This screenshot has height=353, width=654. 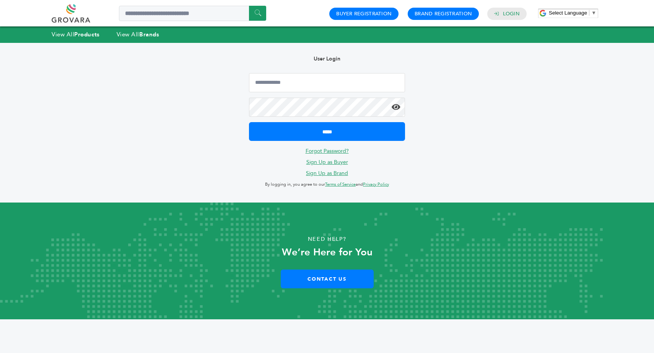 I want to click on a: Contact Us, so click(x=327, y=278).